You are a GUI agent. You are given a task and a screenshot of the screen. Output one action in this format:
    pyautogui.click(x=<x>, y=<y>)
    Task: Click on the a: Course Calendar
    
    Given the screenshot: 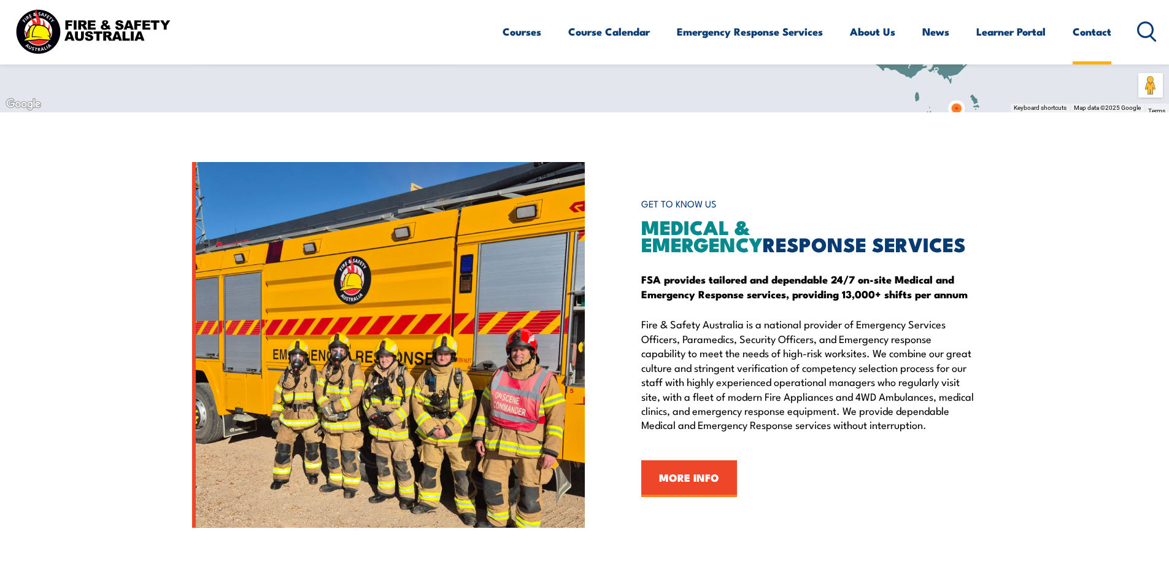 What is the action you would take?
    pyautogui.click(x=609, y=31)
    